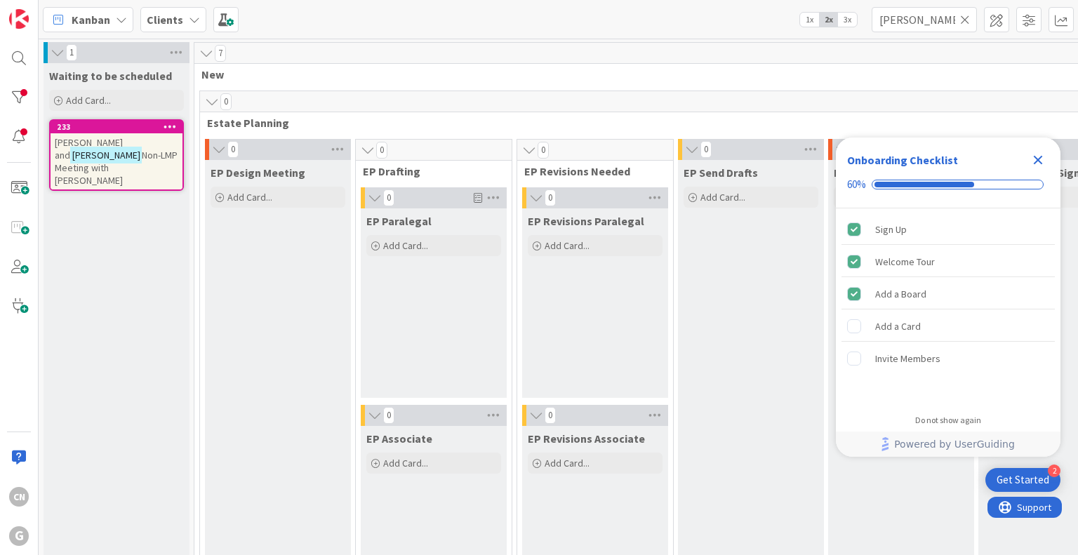 This screenshot has width=1078, height=555. Describe the element at coordinates (1038, 160) in the screenshot. I see `div: Close Checklist` at that location.